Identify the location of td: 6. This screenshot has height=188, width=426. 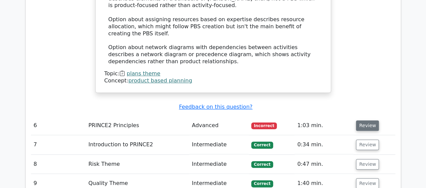
(58, 126).